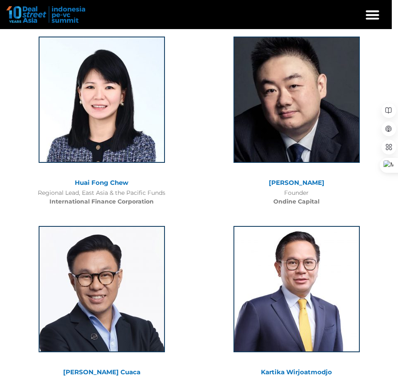  What do you see at coordinates (101, 197) in the screenshot?
I see `div: Regional Lead, East Asia & the Pacific Funds` at bounding box center [101, 197].